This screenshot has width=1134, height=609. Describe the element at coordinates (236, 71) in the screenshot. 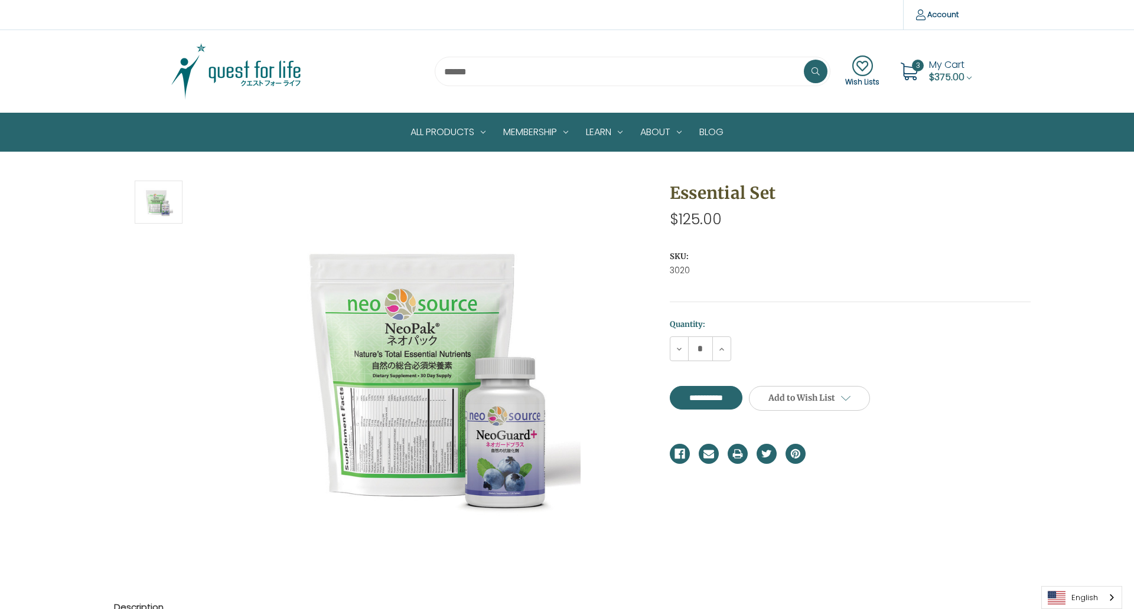

I see `a: Quest Group` at that location.